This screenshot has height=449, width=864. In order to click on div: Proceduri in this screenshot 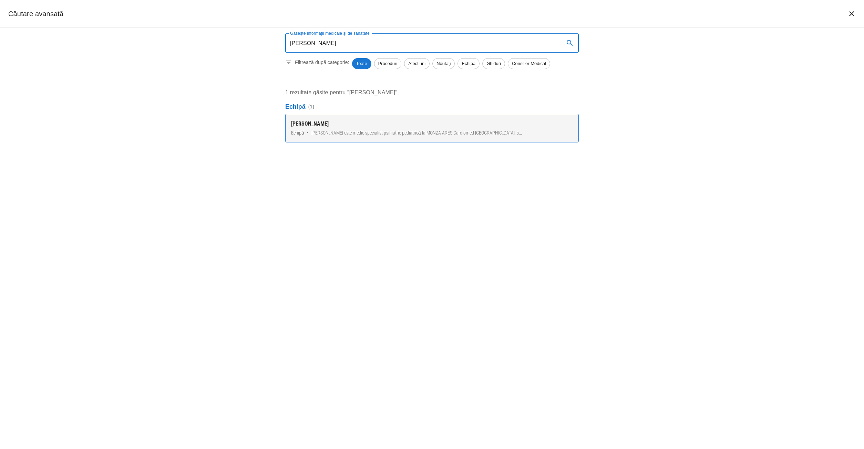, I will do `click(388, 64)`.